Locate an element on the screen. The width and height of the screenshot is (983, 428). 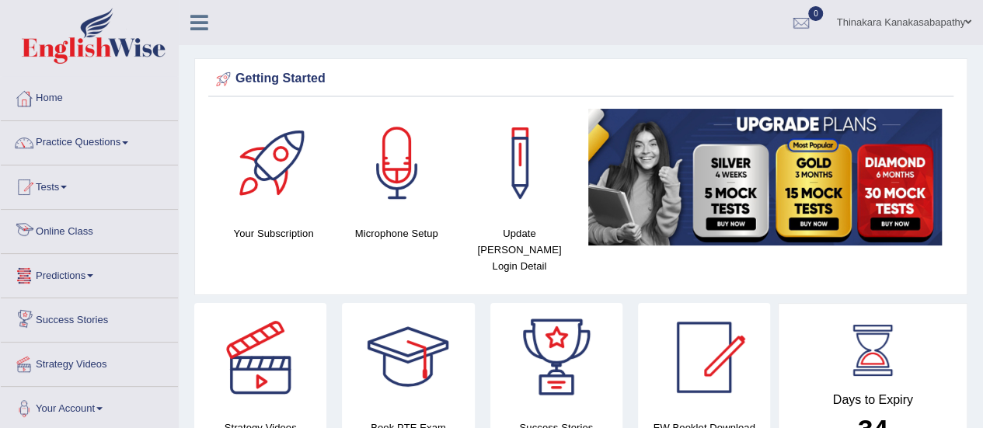
a: Tests is located at coordinates (89, 185).